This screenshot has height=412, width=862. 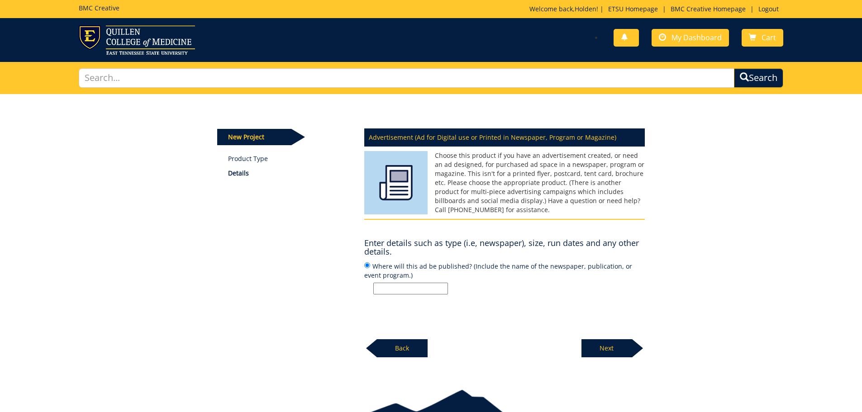 I want to click on p: Welcome back, ! | | |, so click(x=656, y=9).